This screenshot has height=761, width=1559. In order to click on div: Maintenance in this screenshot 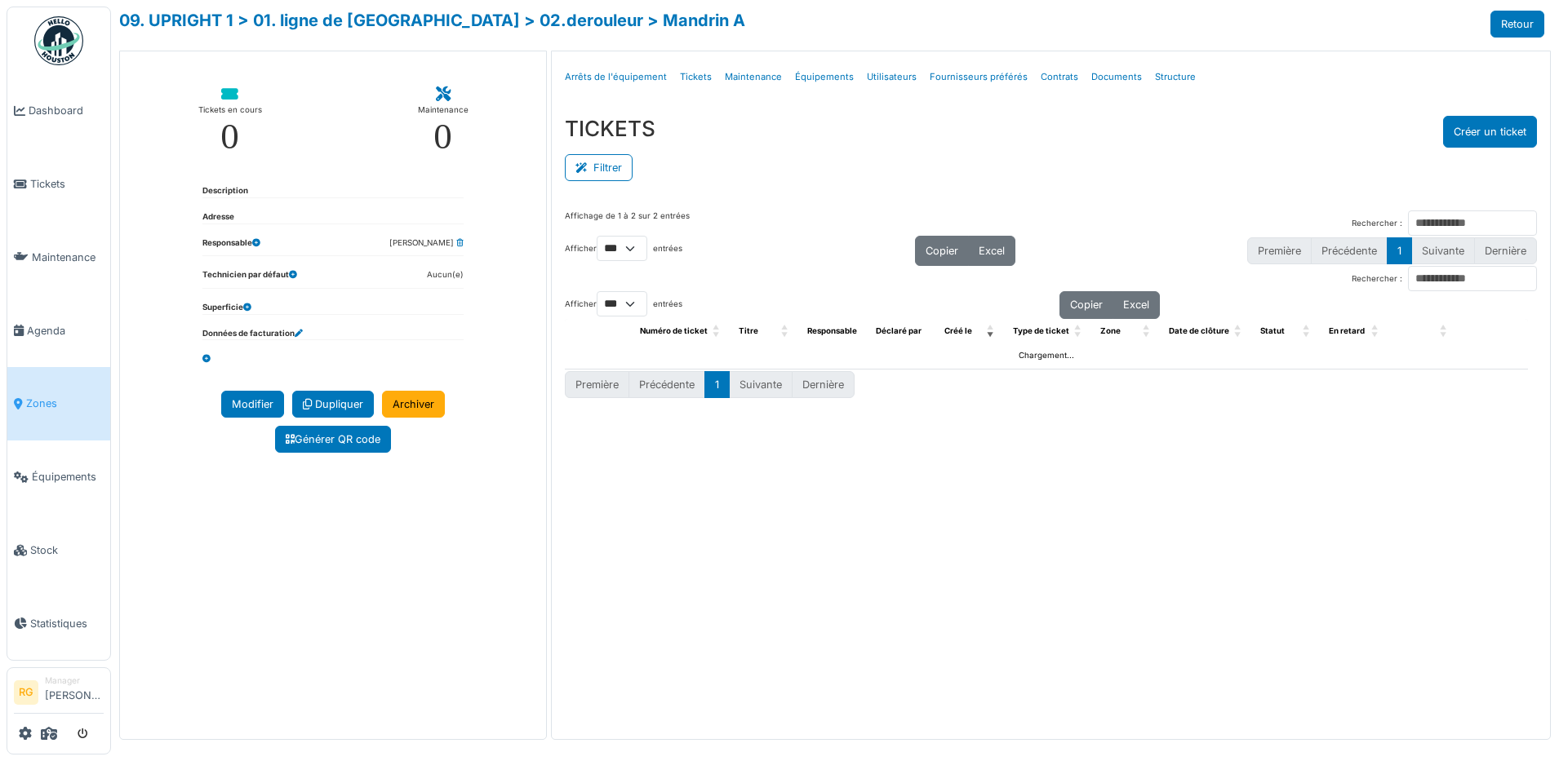, I will do `click(443, 110)`.